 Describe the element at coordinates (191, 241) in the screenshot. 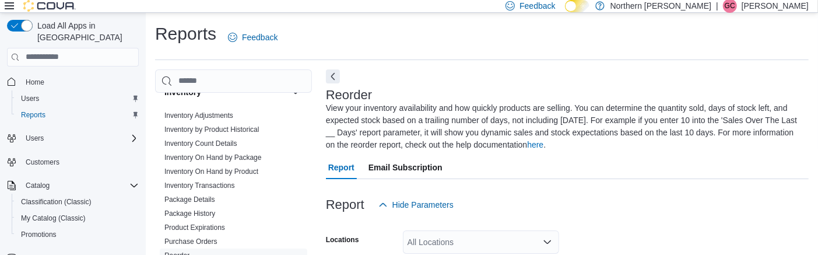

I see `span: Purchase Orders` at that location.